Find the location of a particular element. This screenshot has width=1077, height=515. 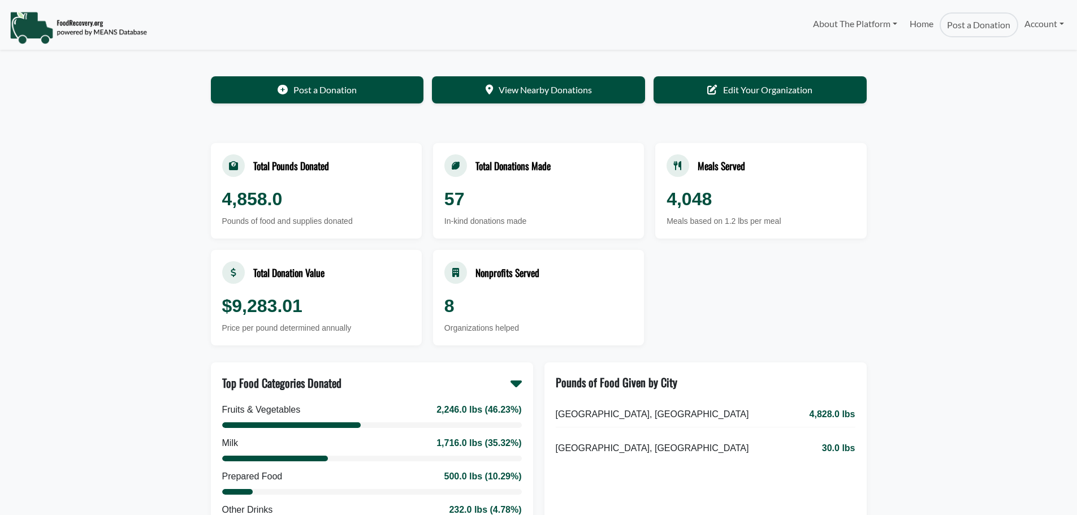

div: Total Donations Made is located at coordinates (513, 166).